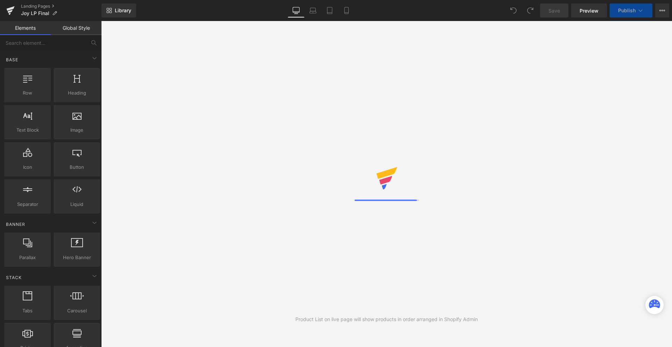 The width and height of the screenshot is (672, 347). Describe the element at coordinates (386, 319) in the screenshot. I see `div: Product List on live page will show products in order arranged in Shopify Admin` at that location.